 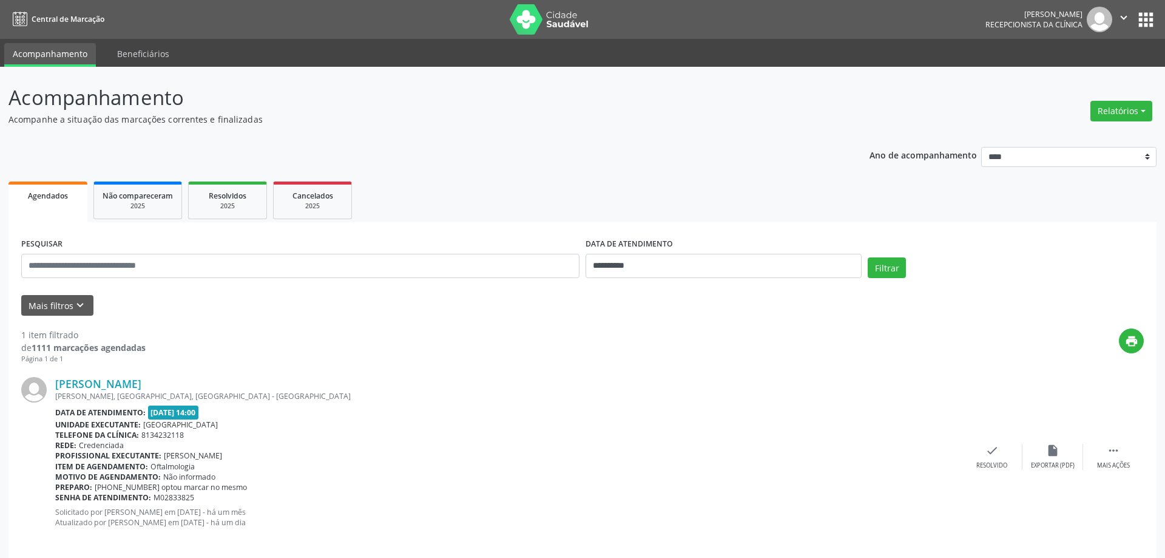 What do you see at coordinates (57, 305) in the screenshot?
I see `button: Mais filtroskeyboard_arrow_down` at bounding box center [57, 305].